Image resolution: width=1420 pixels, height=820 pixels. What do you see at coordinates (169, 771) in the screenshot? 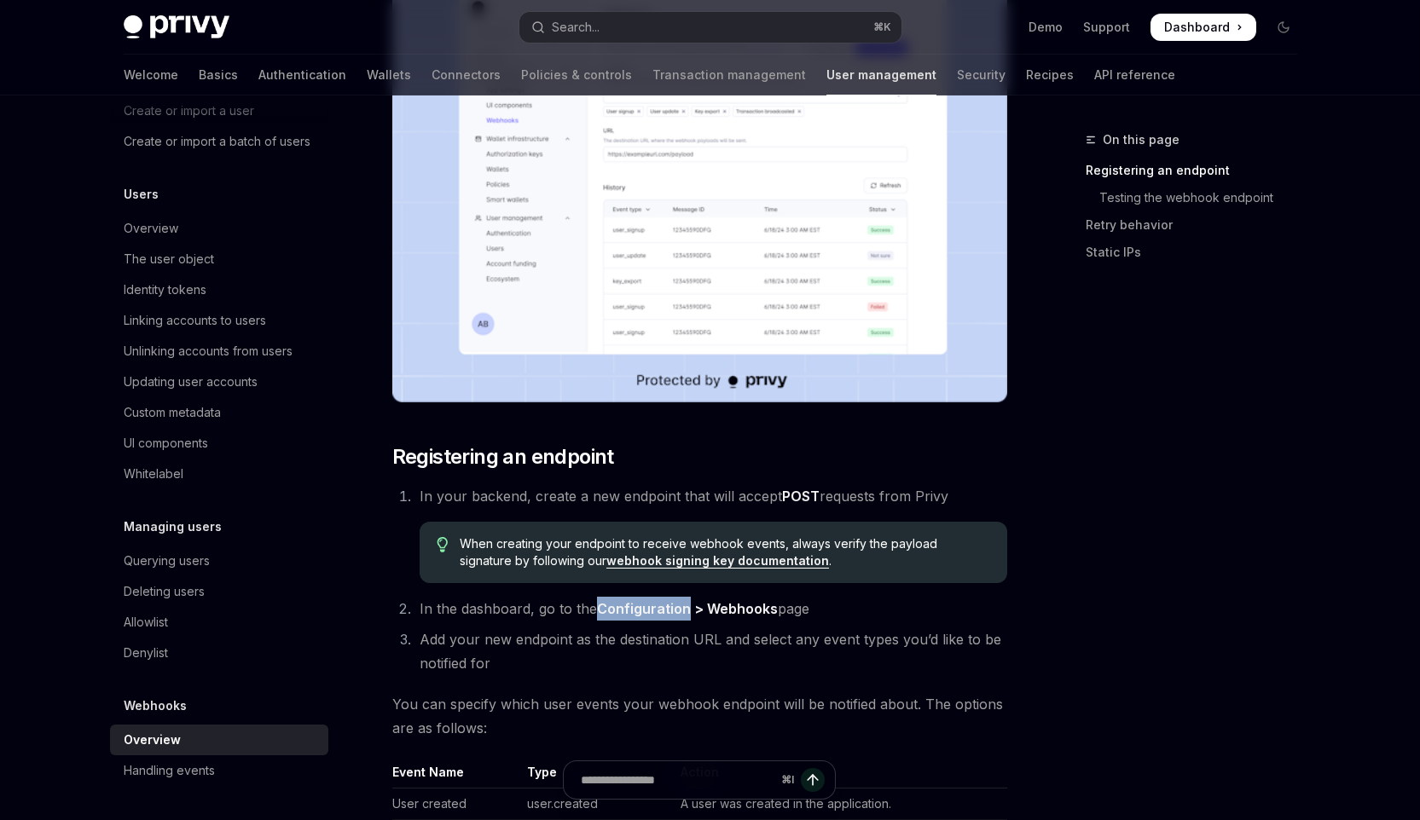
I see `div: Handling events` at bounding box center [169, 771].